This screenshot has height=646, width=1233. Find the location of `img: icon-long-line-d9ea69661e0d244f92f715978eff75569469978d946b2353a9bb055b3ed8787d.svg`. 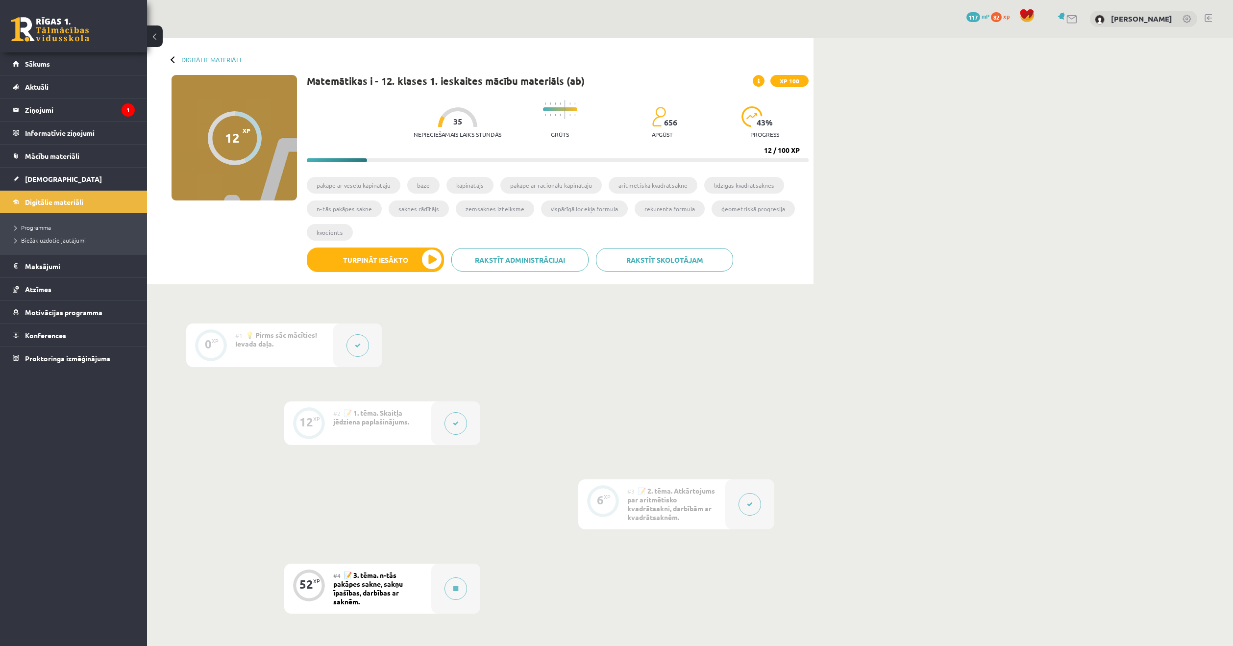

img: icon-long-line-d9ea69661e0d244f92f715978eff75569469978d946b2353a9bb055b3ed8787d.svg is located at coordinates (565, 109).